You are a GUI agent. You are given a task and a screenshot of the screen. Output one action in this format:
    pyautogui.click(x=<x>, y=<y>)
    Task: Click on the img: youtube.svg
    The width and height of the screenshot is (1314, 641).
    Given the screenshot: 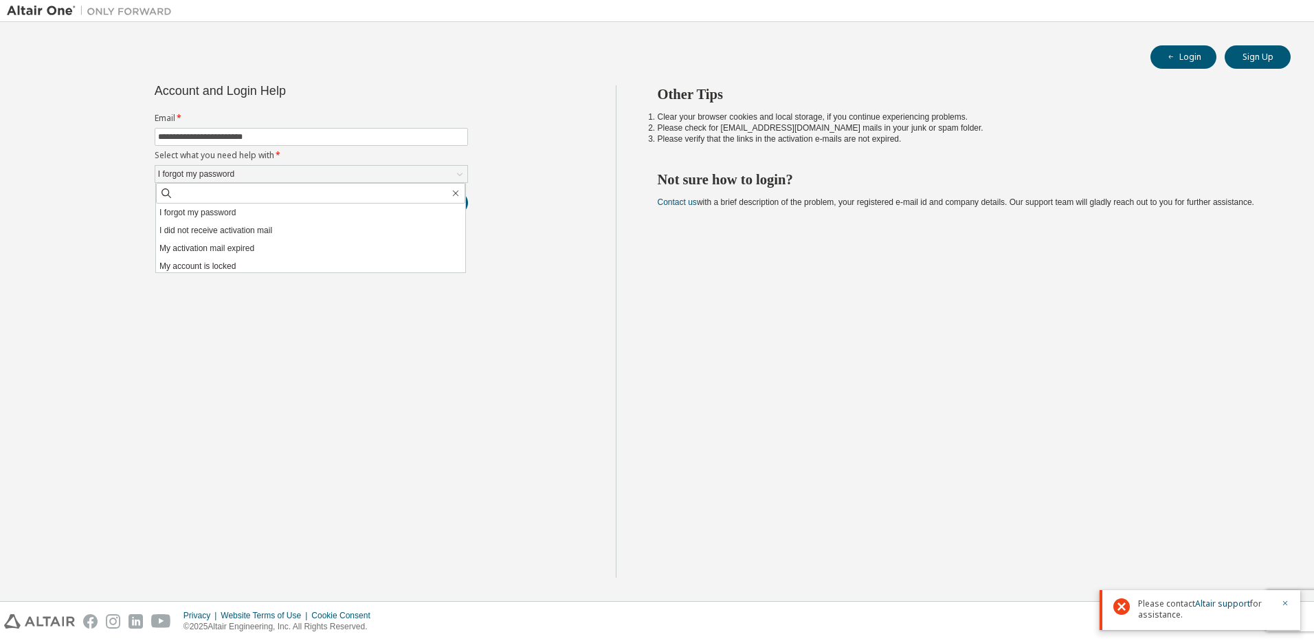 What is the action you would take?
    pyautogui.click(x=161, y=621)
    